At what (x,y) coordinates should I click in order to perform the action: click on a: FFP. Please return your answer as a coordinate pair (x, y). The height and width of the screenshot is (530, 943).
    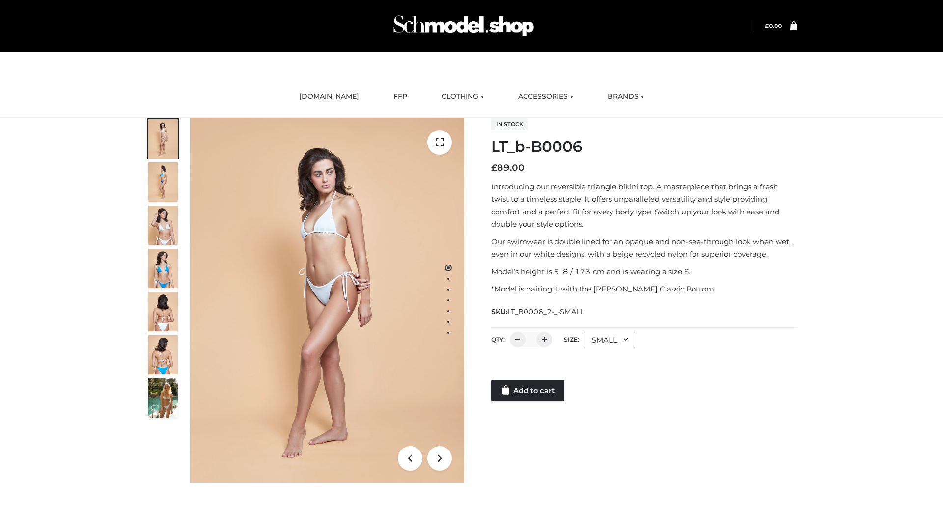
    Looking at the image, I should click on (400, 97).